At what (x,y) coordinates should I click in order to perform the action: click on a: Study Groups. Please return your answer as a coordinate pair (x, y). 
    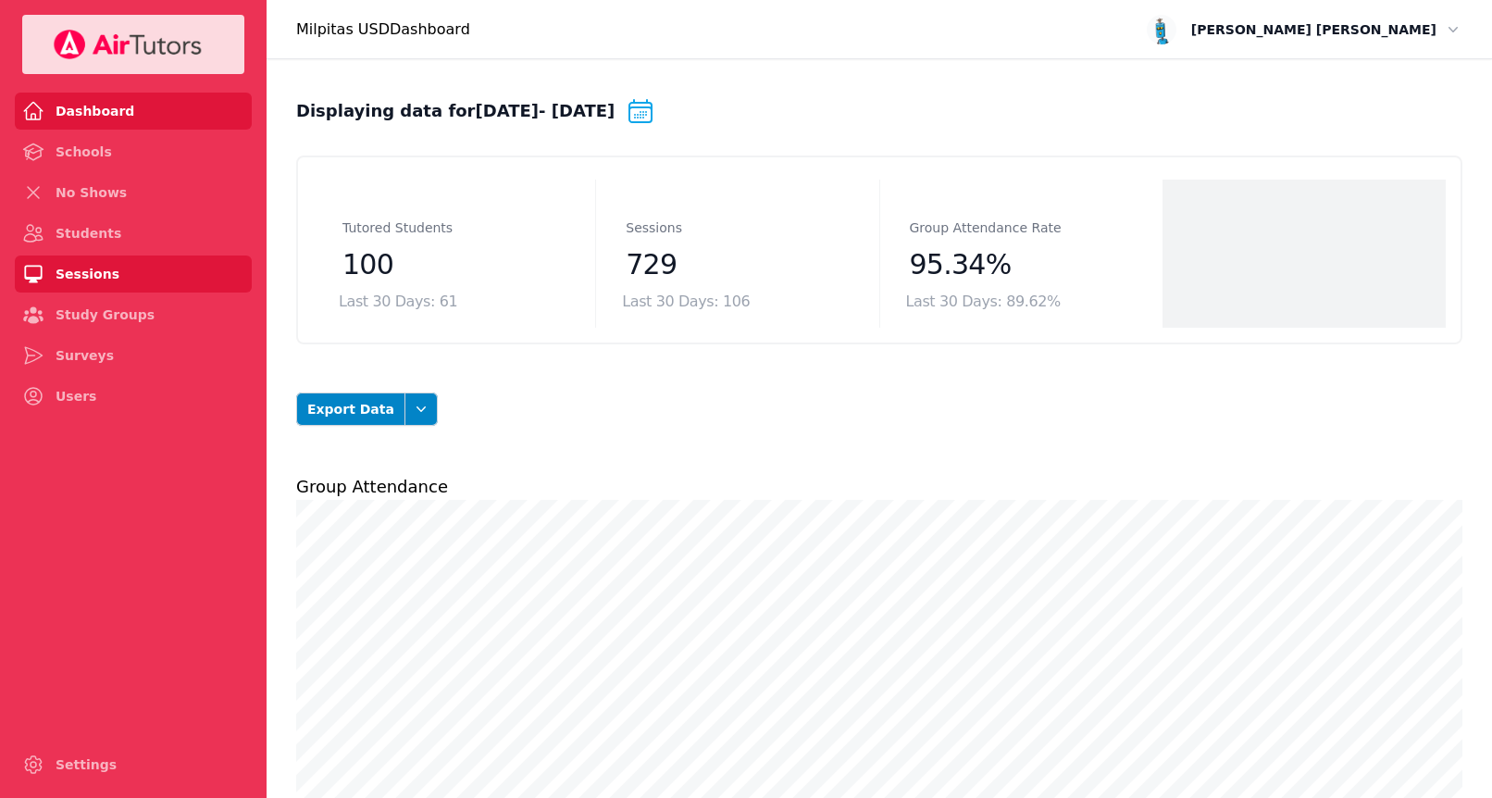
    Looking at the image, I should click on (133, 315).